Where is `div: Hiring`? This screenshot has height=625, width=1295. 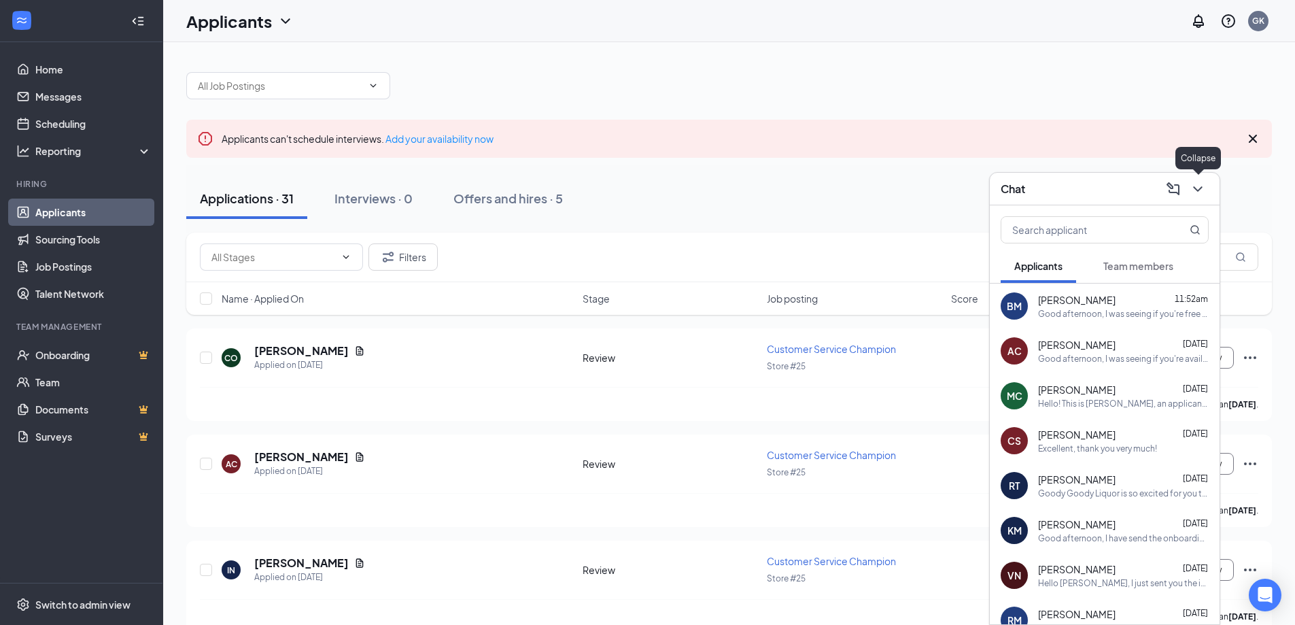
div: Hiring is located at coordinates (82, 184).